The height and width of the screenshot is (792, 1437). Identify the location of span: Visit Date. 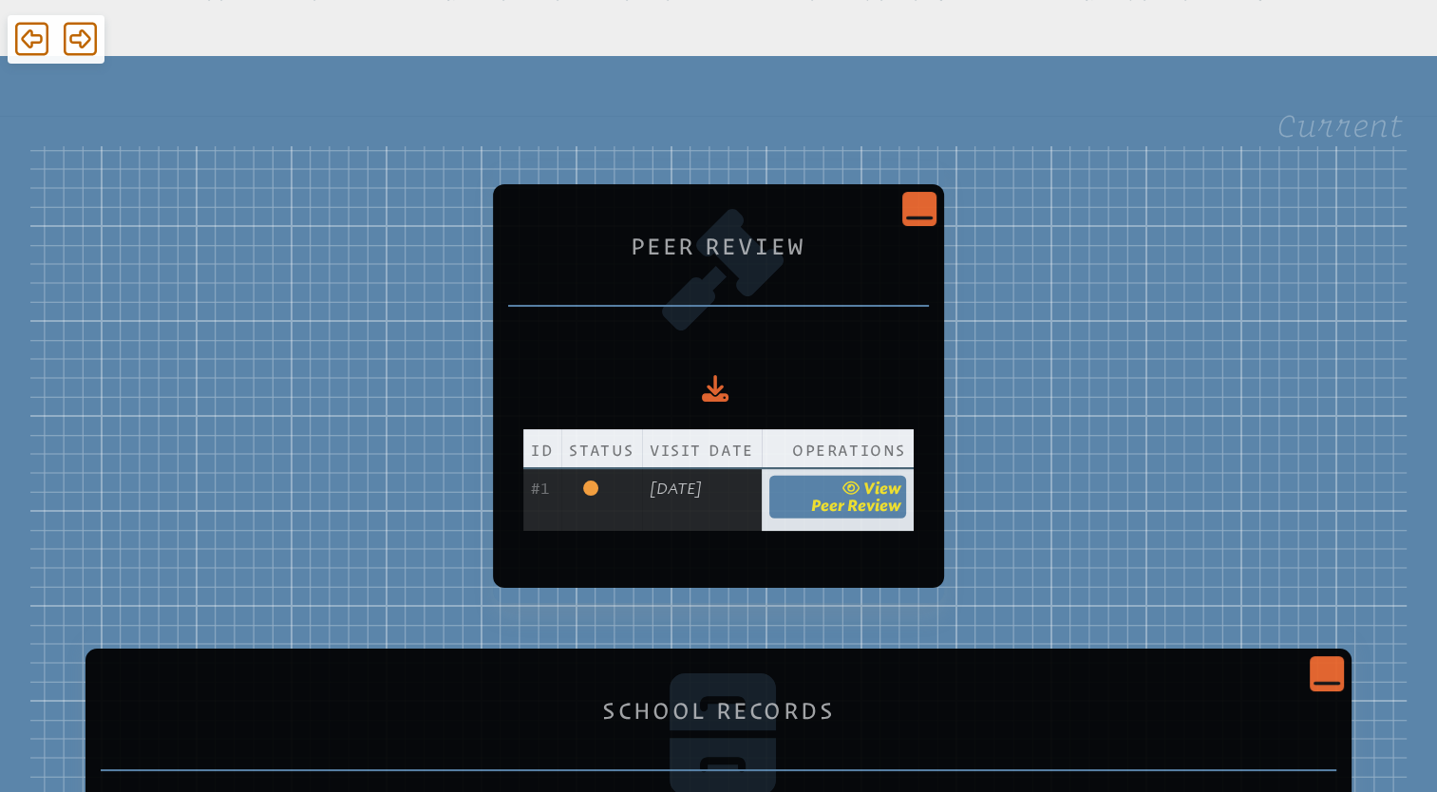
(702, 450).